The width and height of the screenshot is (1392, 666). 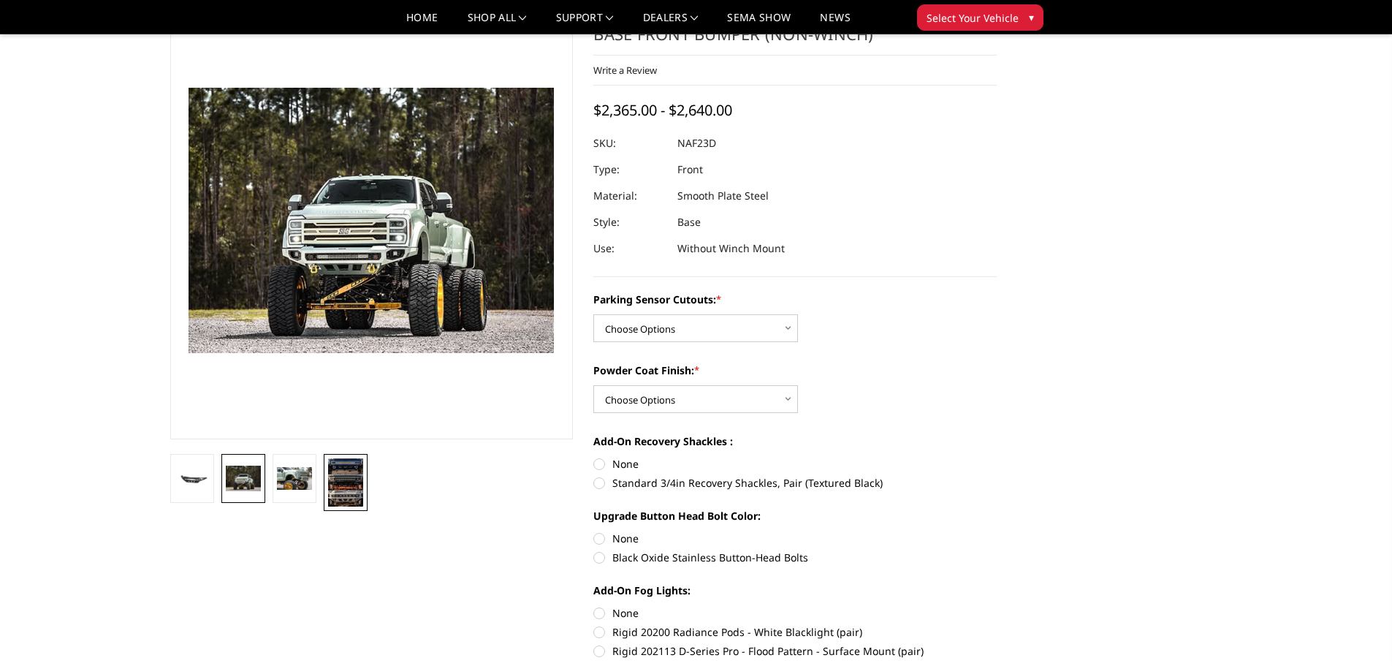 What do you see at coordinates (497, 23) in the screenshot?
I see `a: shop all` at bounding box center [497, 23].